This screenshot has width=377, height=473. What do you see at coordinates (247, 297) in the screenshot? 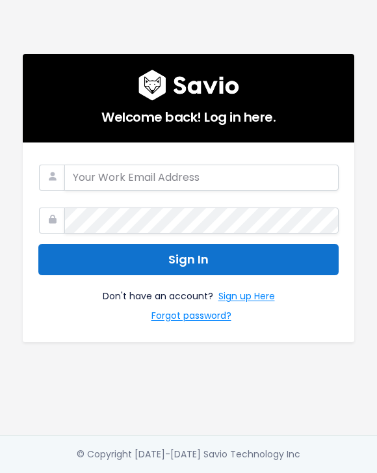
I see `a: Sign up Here` at bounding box center [247, 297].